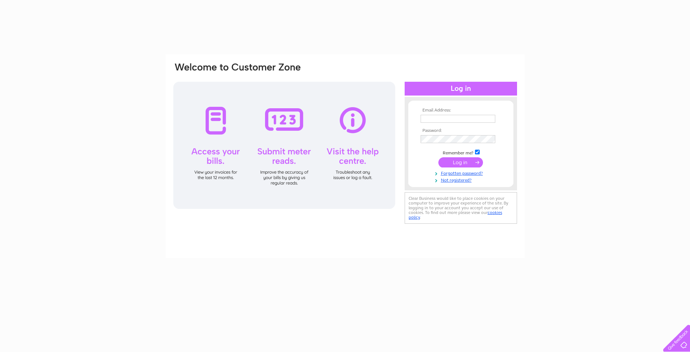 This screenshot has height=352, width=690. Describe the element at coordinates (456, 214) in the screenshot. I see `a: cookies policy` at that location.